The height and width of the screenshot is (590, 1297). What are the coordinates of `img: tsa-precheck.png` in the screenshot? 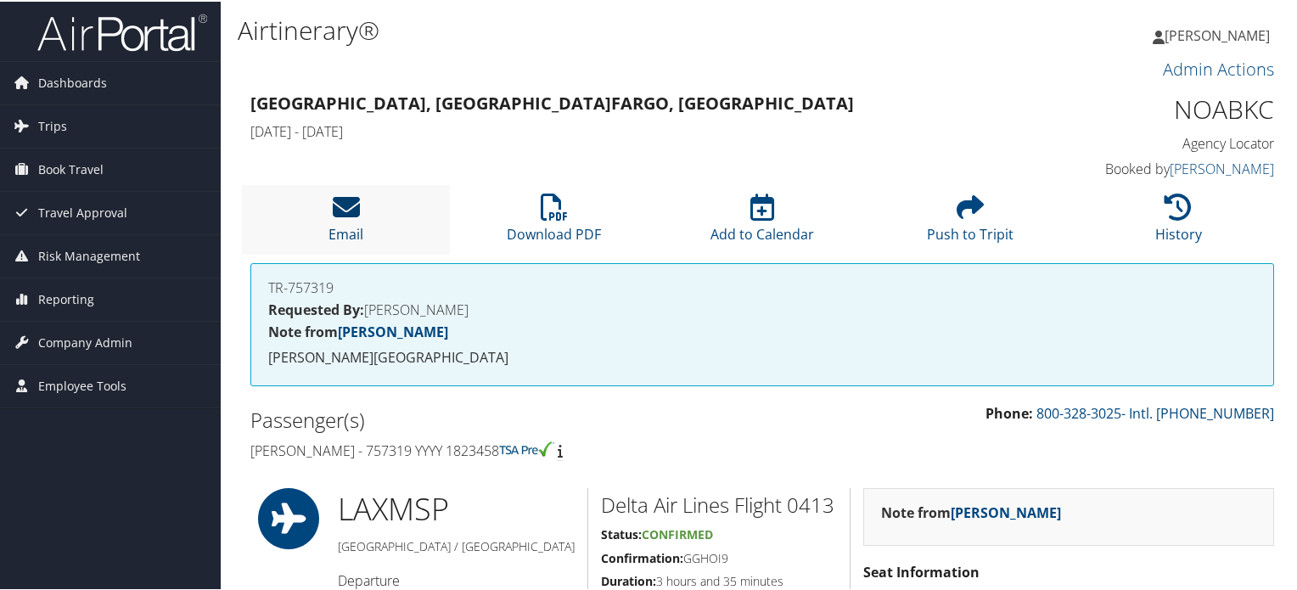 It's located at (526, 447).